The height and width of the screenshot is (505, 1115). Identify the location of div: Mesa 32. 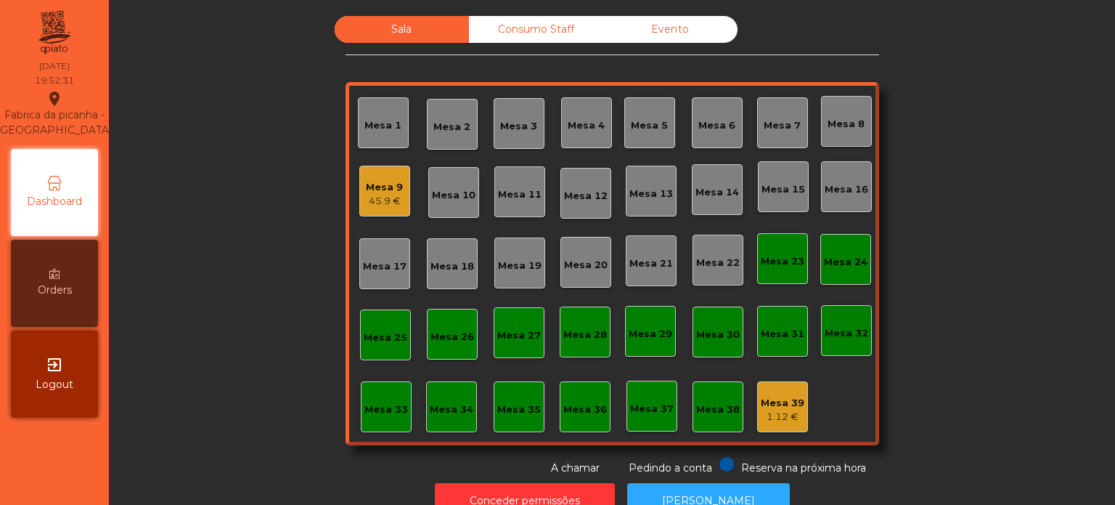
(846, 333).